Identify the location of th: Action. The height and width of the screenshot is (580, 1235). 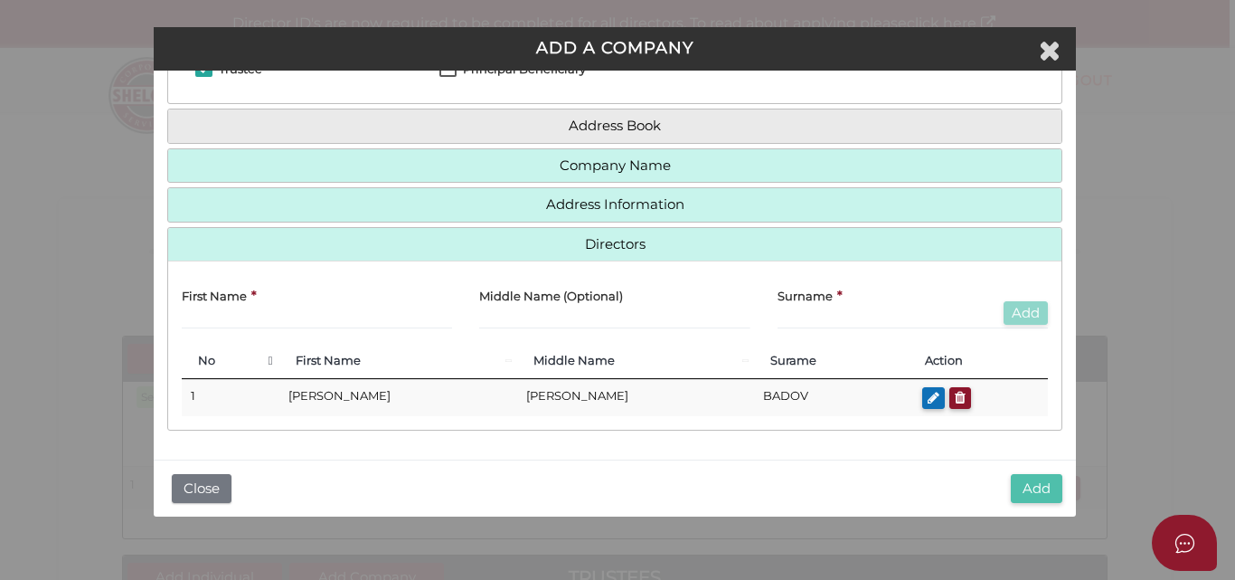
(978, 361).